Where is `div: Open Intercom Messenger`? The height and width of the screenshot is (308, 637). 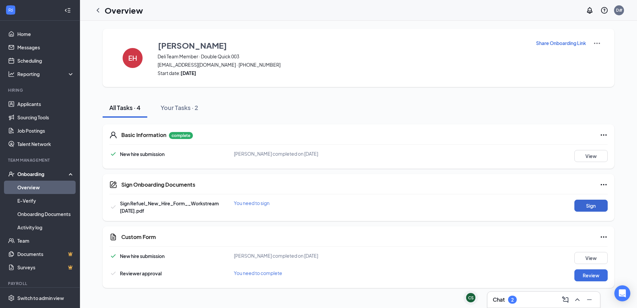
div: Open Intercom Messenger is located at coordinates (622, 293).